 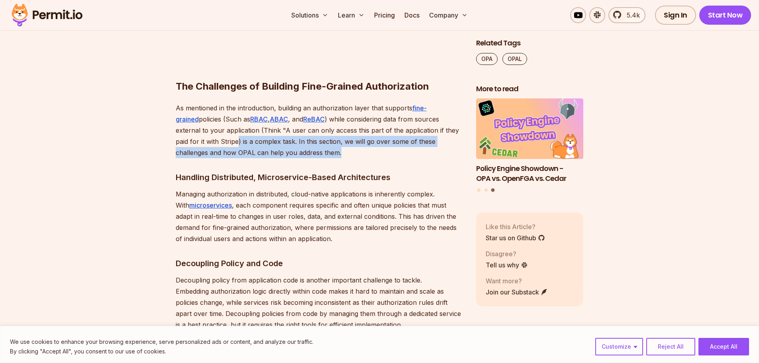 What do you see at coordinates (259, 119) in the screenshot?
I see `a: RBAC` at bounding box center [259, 119].